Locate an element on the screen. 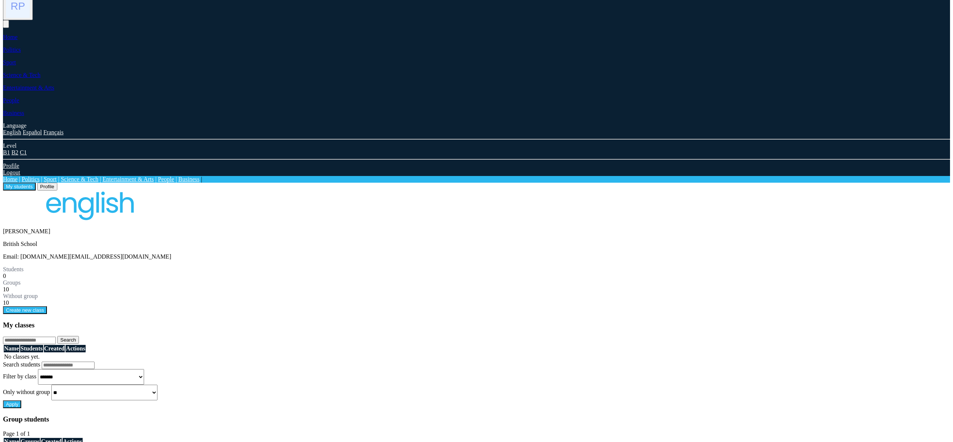 This screenshot has width=953, height=442. h3: Group students is located at coordinates (476, 419).